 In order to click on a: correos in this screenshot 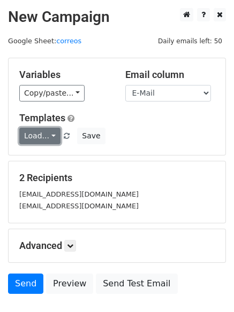, I will do `click(68, 41)`.